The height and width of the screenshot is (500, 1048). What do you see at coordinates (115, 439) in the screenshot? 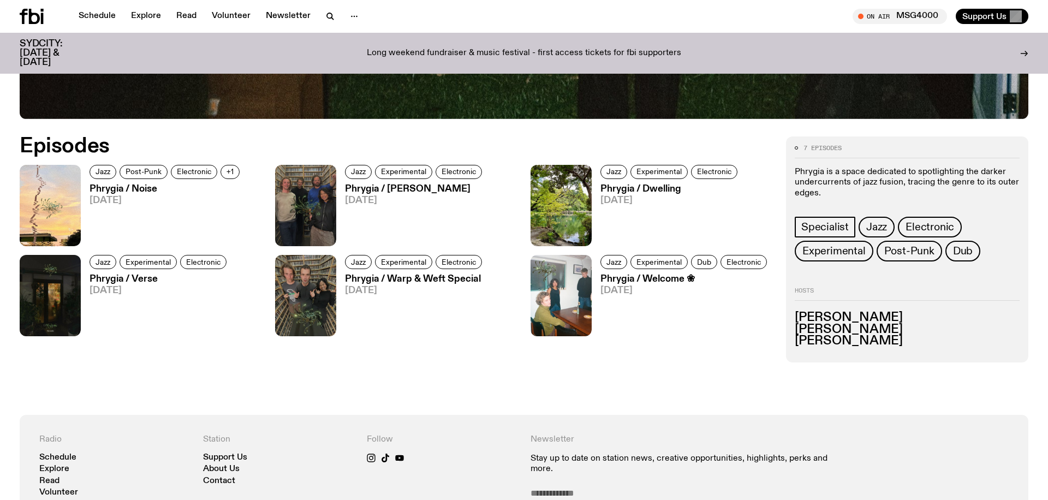
I see `h4: Radio` at bounding box center [115, 439].